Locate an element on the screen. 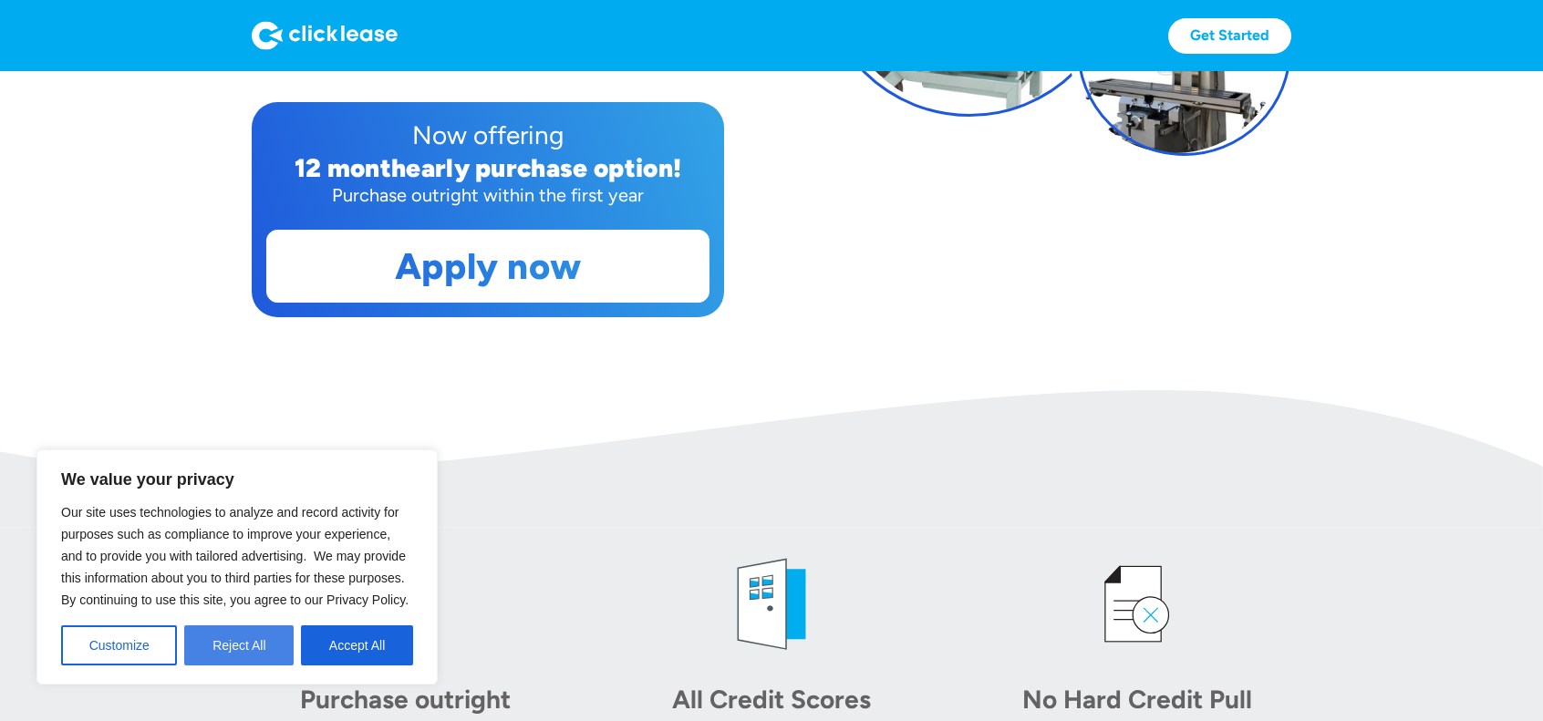 Image resolution: width=1543 pixels, height=721 pixels. div: early purchase option! is located at coordinates (544, 168).